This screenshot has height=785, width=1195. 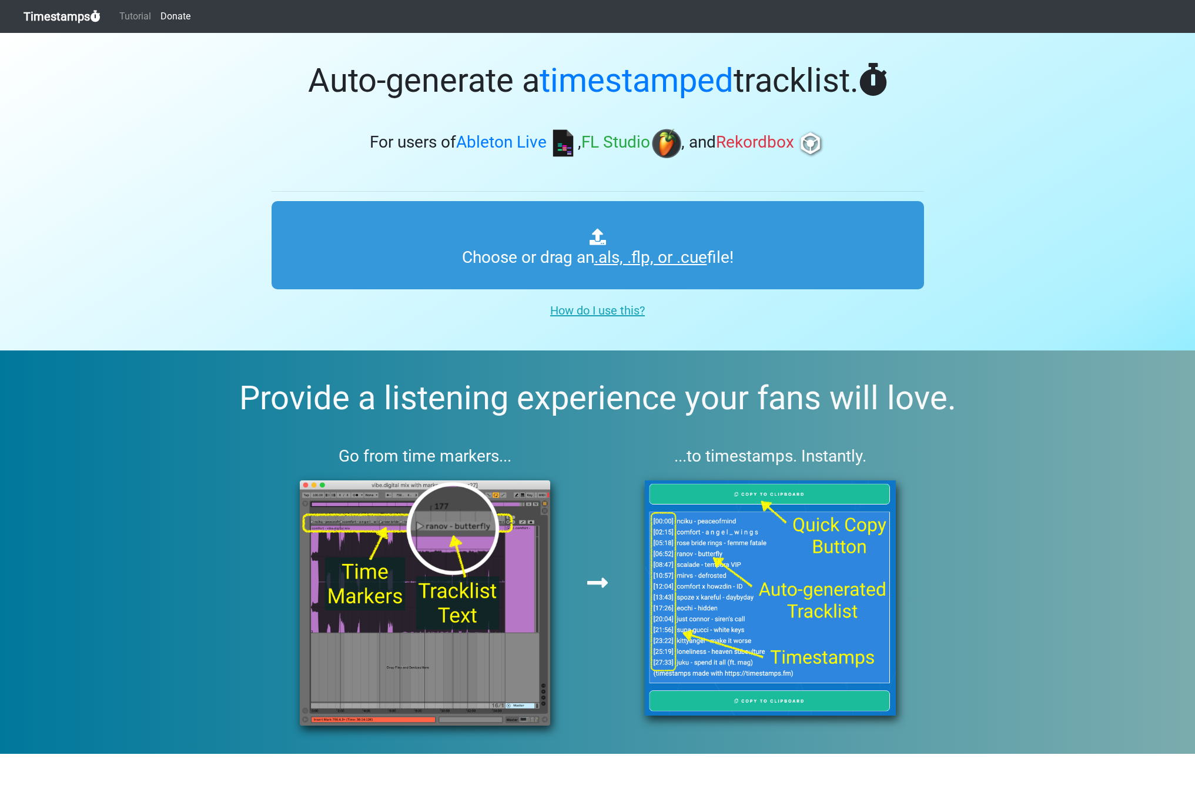 I want to click on img: ableton%20screenshot%20bounce.png, so click(x=425, y=603).